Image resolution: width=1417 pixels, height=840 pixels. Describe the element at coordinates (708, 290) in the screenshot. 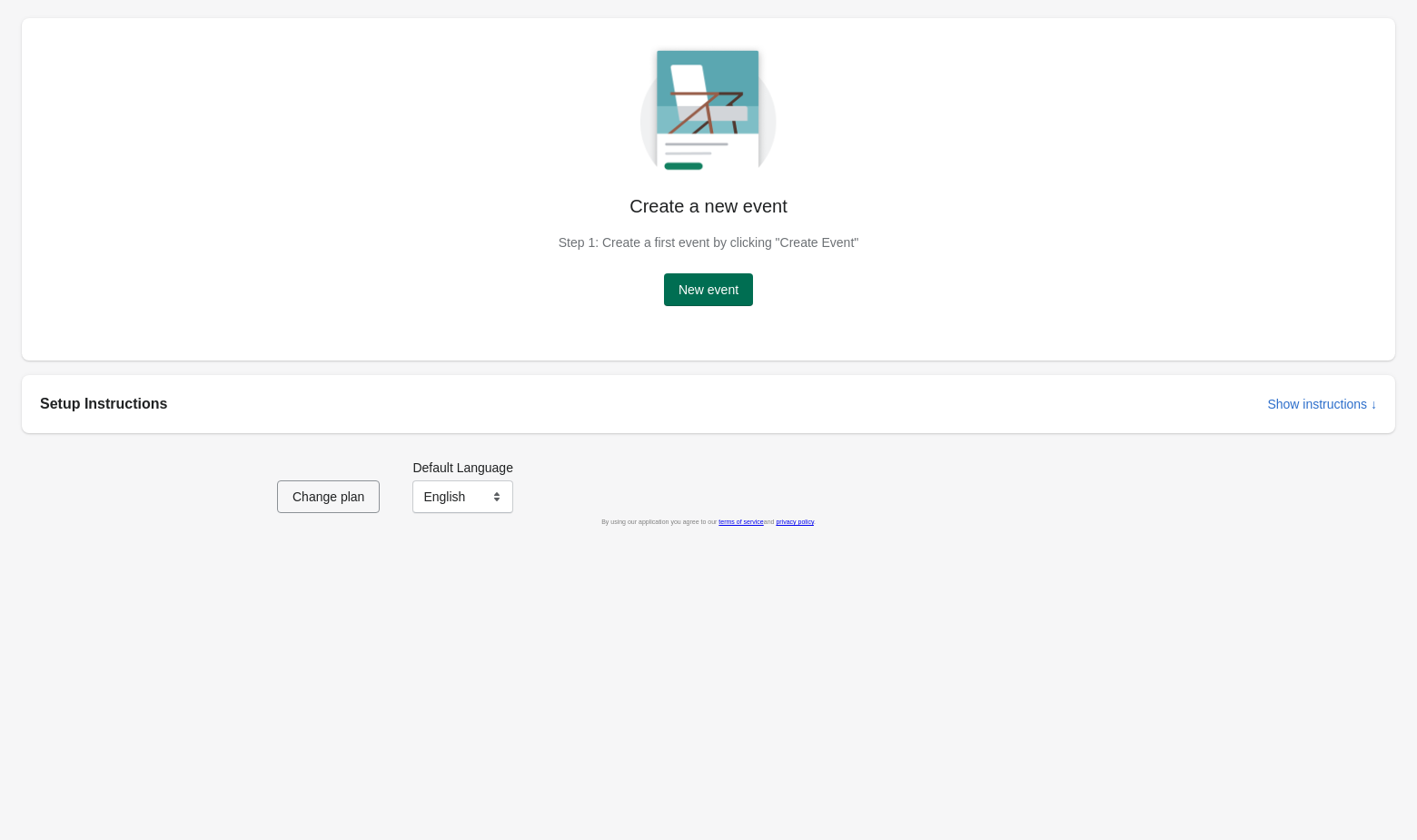

I see `span: New event` at that location.